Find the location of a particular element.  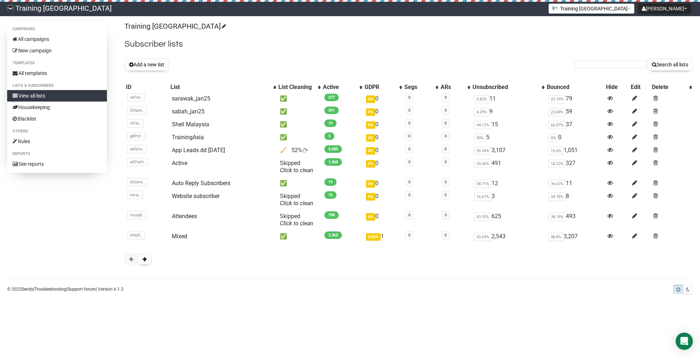

span: 44.12% is located at coordinates (482, 125).